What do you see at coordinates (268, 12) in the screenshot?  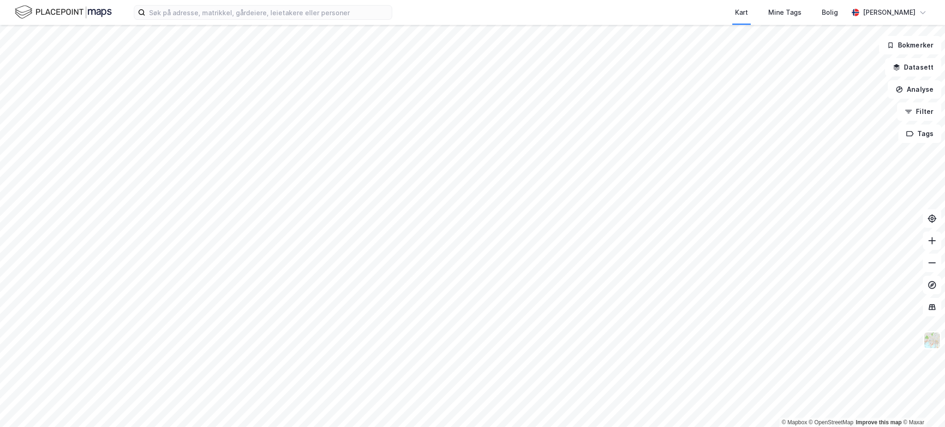 I see `input: Søk på adresse, matrikkel, gårdeiere, leietakere eller personer` at bounding box center [268, 12].